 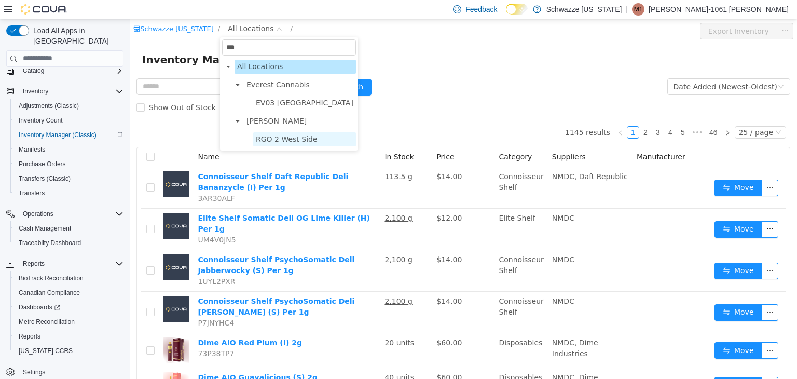 What do you see at coordinates (30, 336) in the screenshot?
I see `a: Reports` at bounding box center [30, 336].